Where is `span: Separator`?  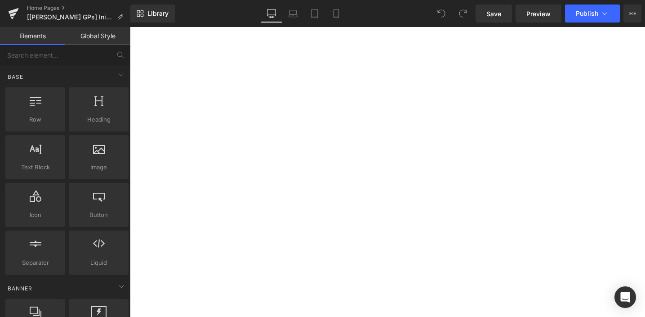 span: Separator is located at coordinates (35, 262).